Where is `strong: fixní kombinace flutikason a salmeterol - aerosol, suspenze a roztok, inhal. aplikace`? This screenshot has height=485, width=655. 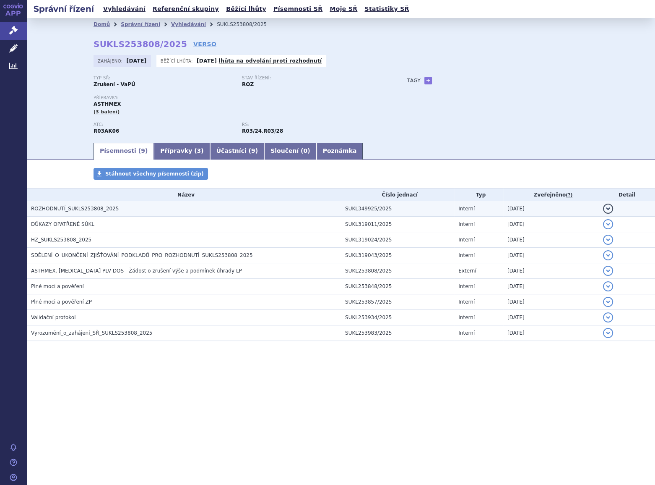 strong: fixní kombinace flutikason a salmeterol - aerosol, suspenze a roztok, inhal. aplikace is located at coordinates (273, 131).